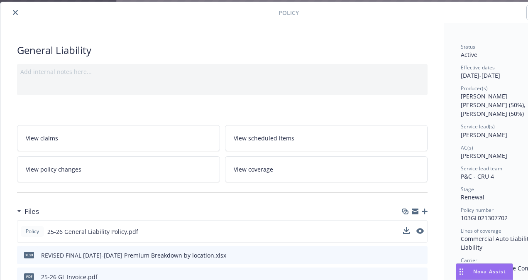  I want to click on div: General Liability, so click(222, 50).